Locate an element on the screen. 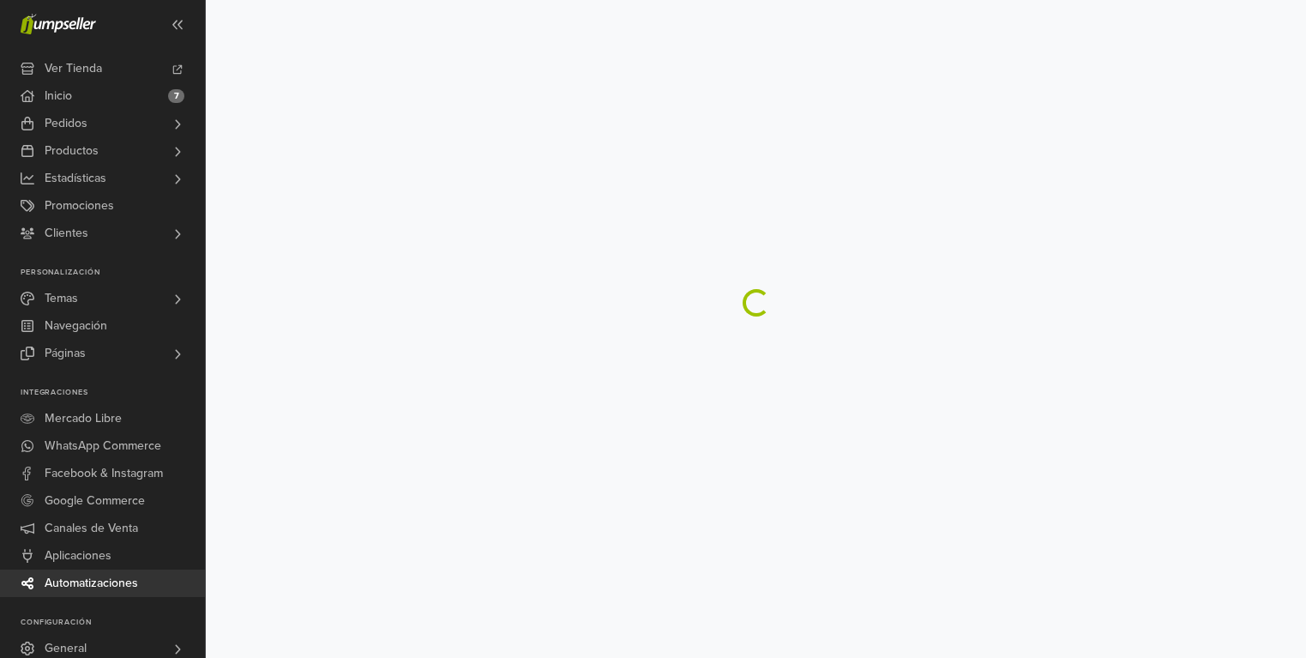 The height and width of the screenshot is (658, 1306). span: WhatsApp Commerce is located at coordinates (103, 446).